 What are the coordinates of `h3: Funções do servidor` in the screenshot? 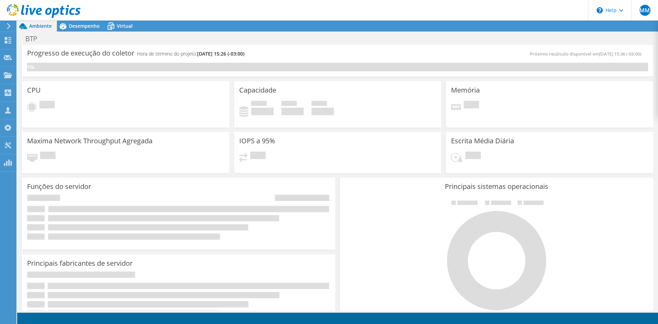 It's located at (59, 186).